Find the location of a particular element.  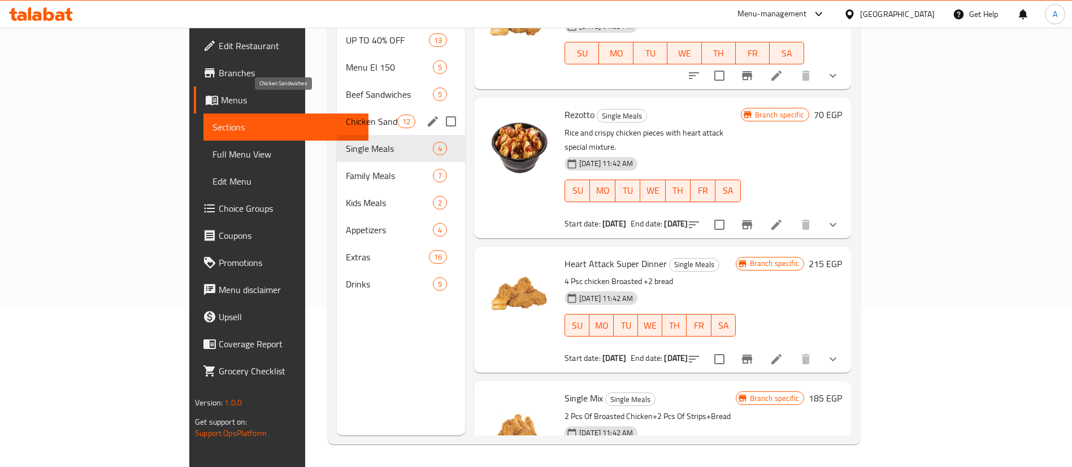

span: WE is located at coordinates (653, 190).